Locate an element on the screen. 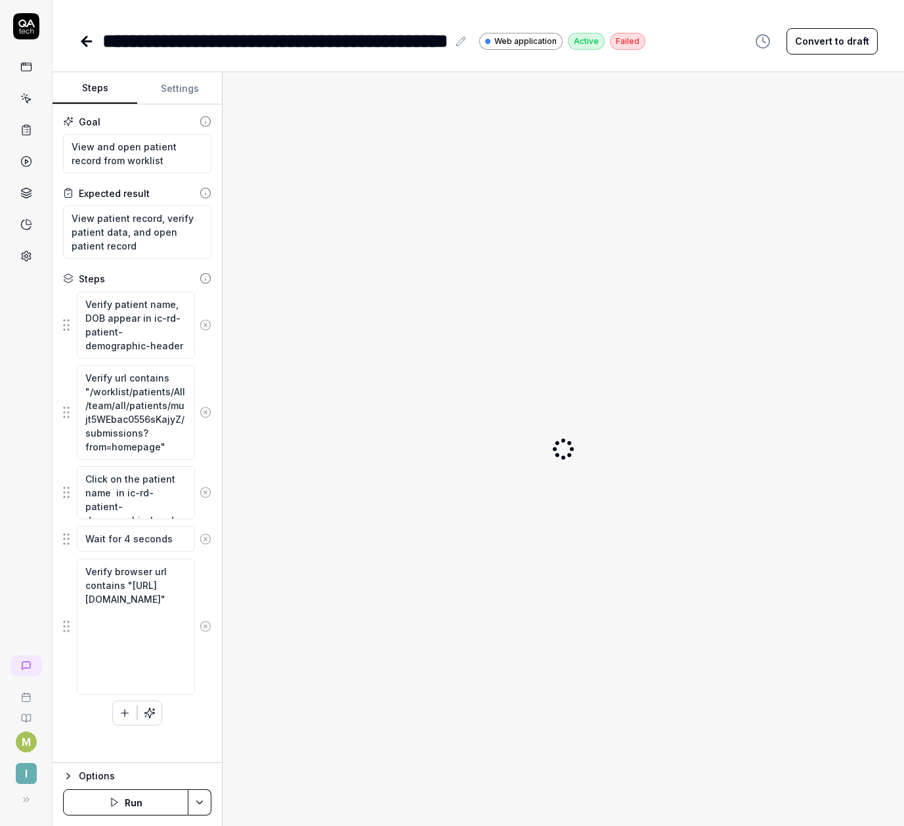  div: Steps is located at coordinates (92, 279).